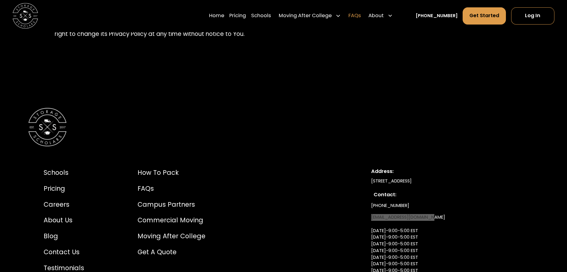 This screenshot has height=272, width=567. Describe the element at coordinates (64, 204) in the screenshot. I see `a: Careers` at that location.